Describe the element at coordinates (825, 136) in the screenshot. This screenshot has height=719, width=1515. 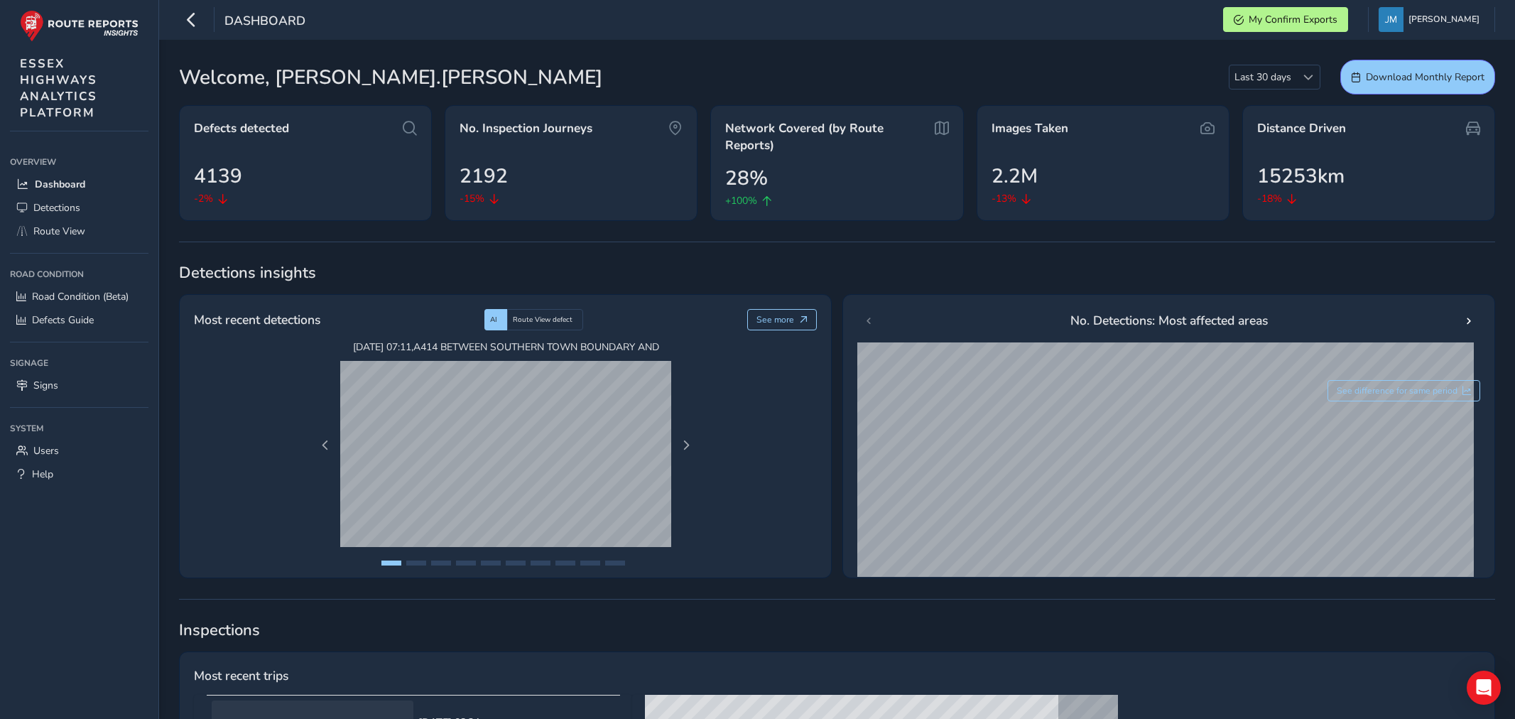
I see `span: Network Covered (by Route Reports)` at that location.